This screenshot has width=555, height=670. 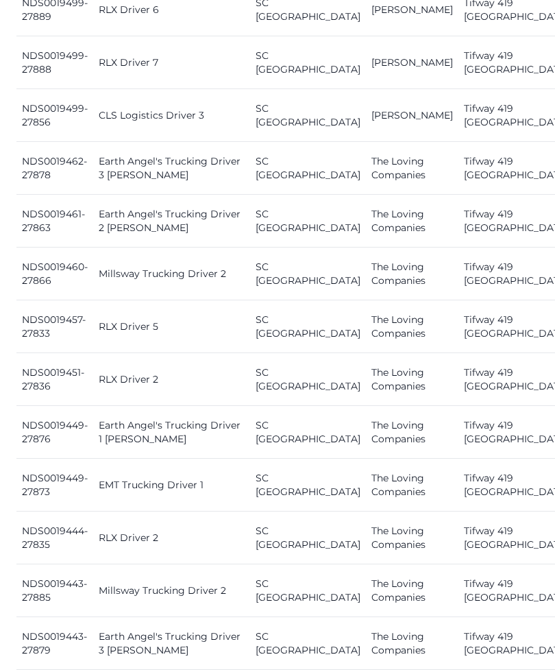 I want to click on td: NDS0019462-27878, so click(x=55, y=169).